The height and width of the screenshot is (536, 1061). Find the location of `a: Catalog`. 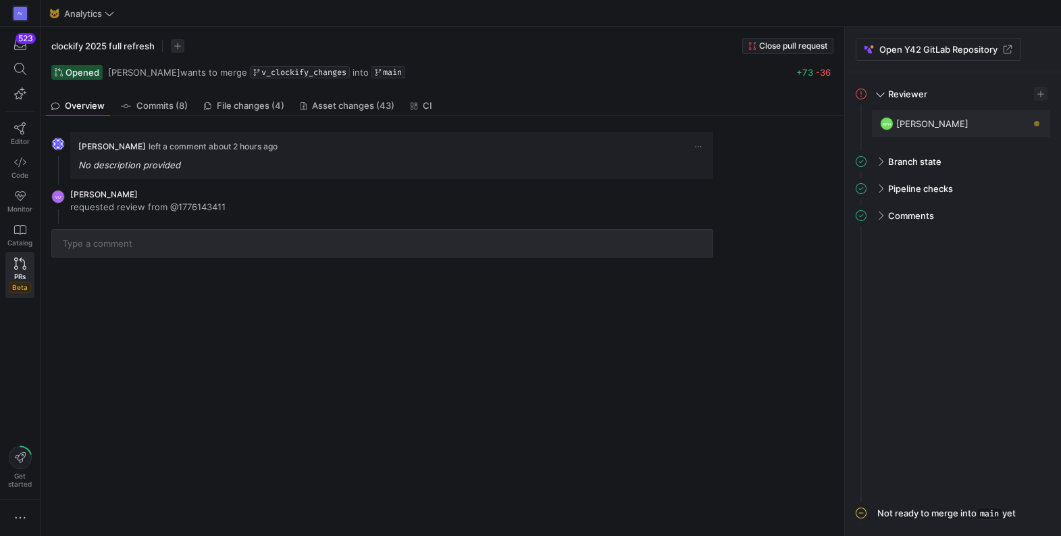

a: Catalog is located at coordinates (20, 235).